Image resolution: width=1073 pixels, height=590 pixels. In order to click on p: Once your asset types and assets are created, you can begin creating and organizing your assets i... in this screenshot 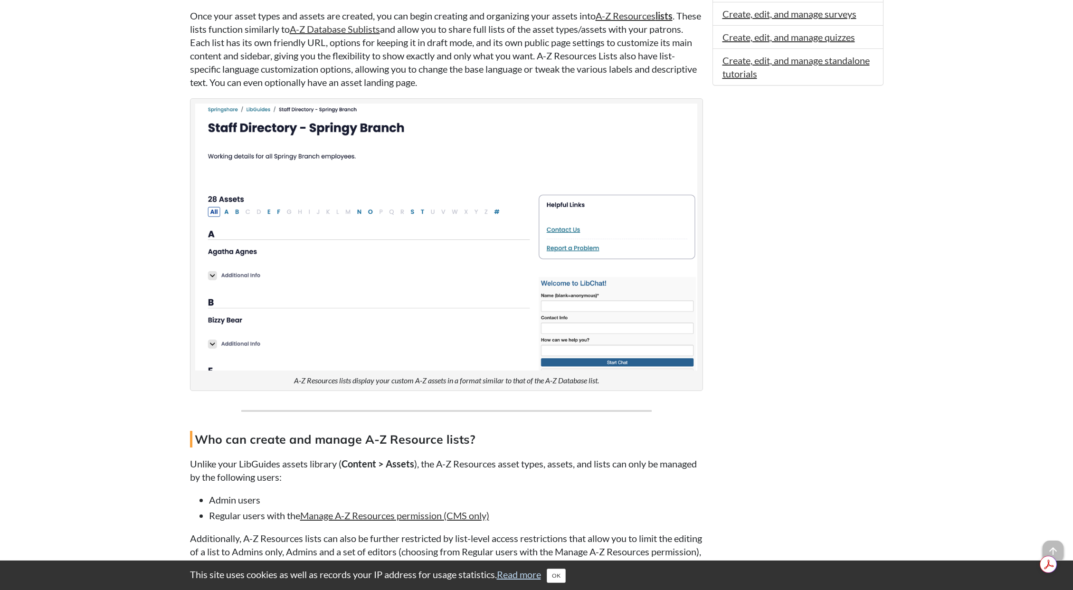, I will do `click(446, 49)`.